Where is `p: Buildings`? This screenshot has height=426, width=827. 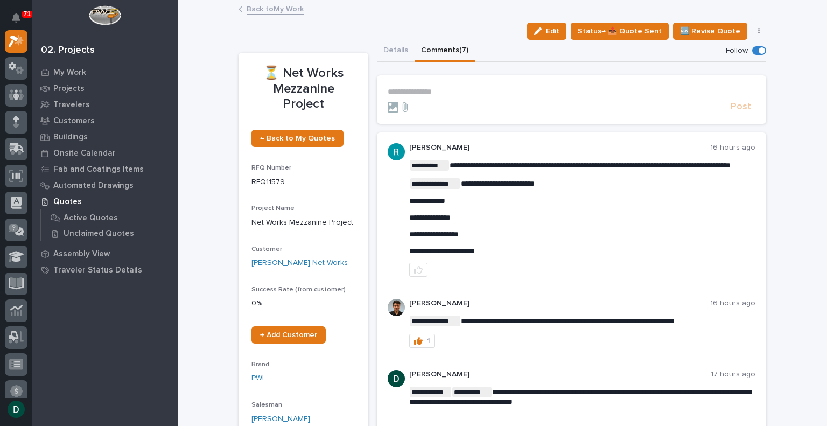 p: Buildings is located at coordinates (71, 137).